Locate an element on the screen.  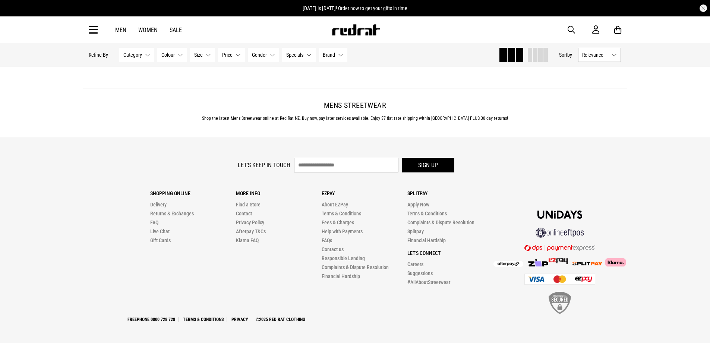
label: Let's keep in touch is located at coordinates (264, 165).